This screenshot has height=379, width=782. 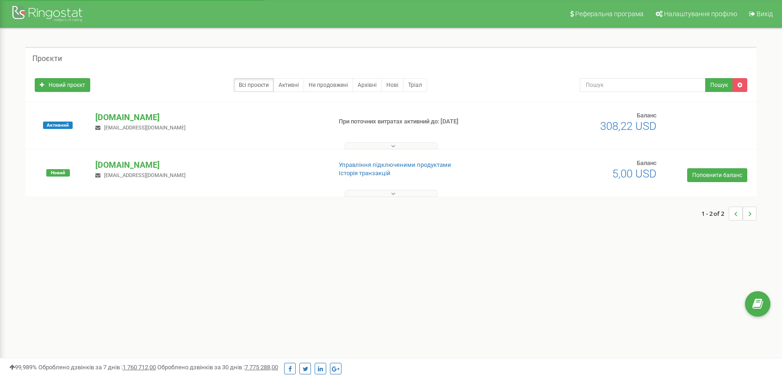 What do you see at coordinates (717, 175) in the screenshot?
I see `a: Поповнити баланс` at bounding box center [717, 175].